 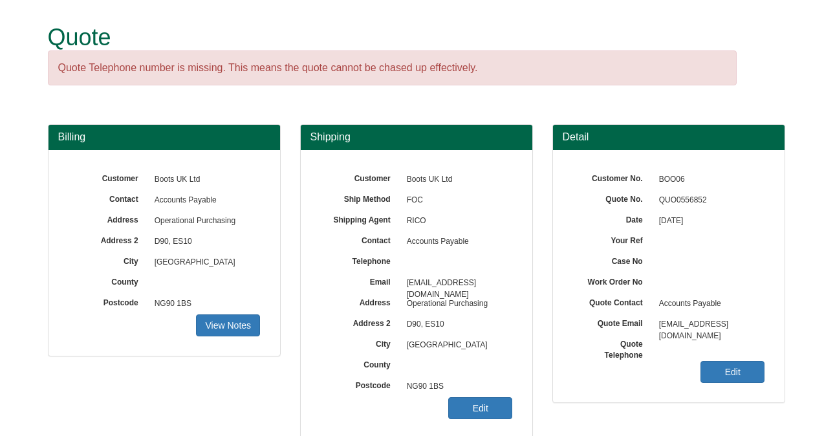 I want to click on label: Case No, so click(x=612, y=259).